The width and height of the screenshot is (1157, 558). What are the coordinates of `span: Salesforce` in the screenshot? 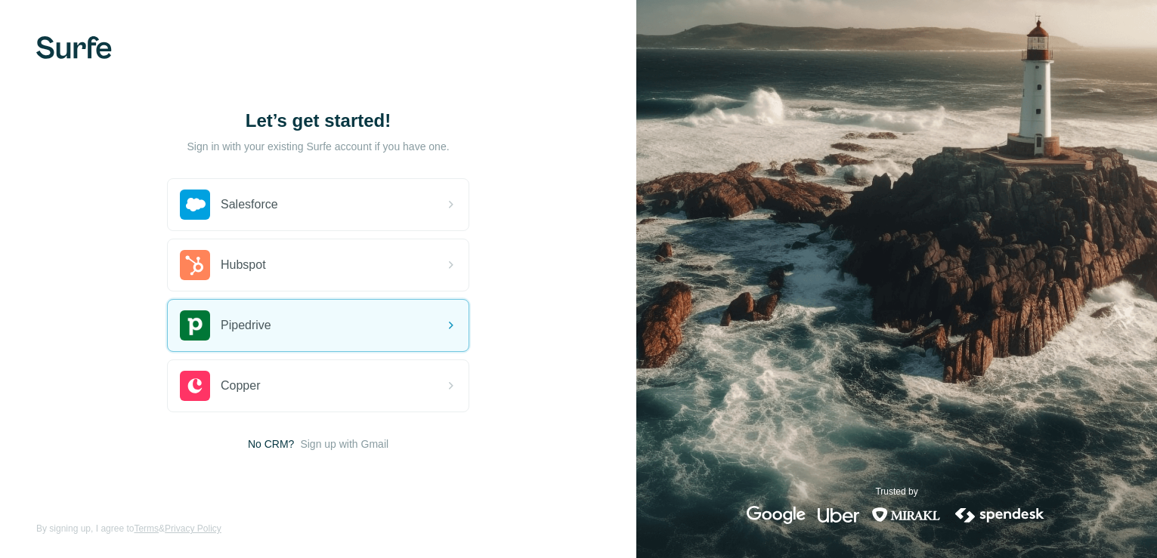 It's located at (249, 205).